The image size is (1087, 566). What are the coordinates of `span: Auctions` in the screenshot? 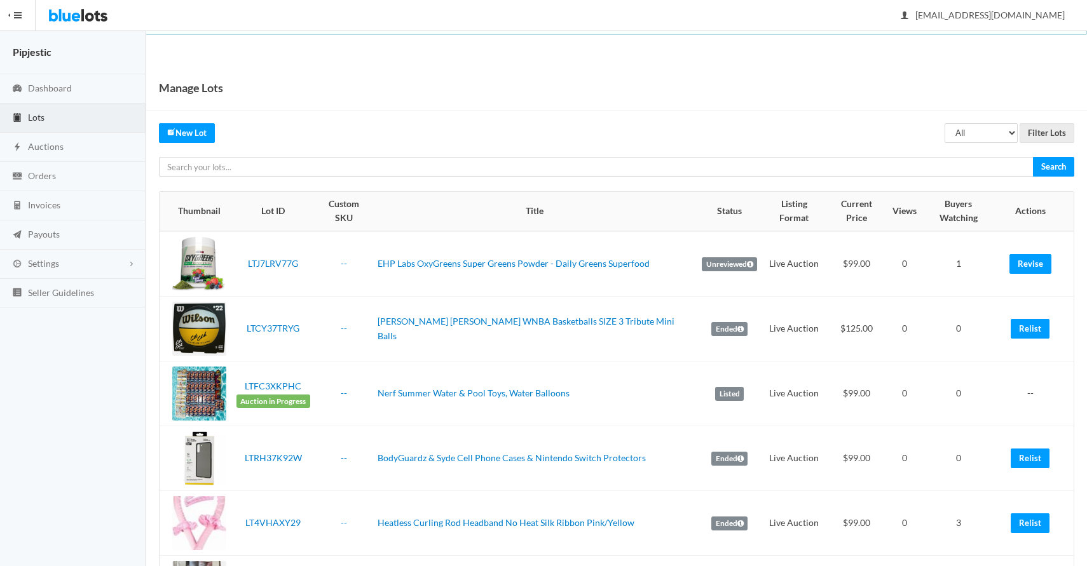 It's located at (46, 146).